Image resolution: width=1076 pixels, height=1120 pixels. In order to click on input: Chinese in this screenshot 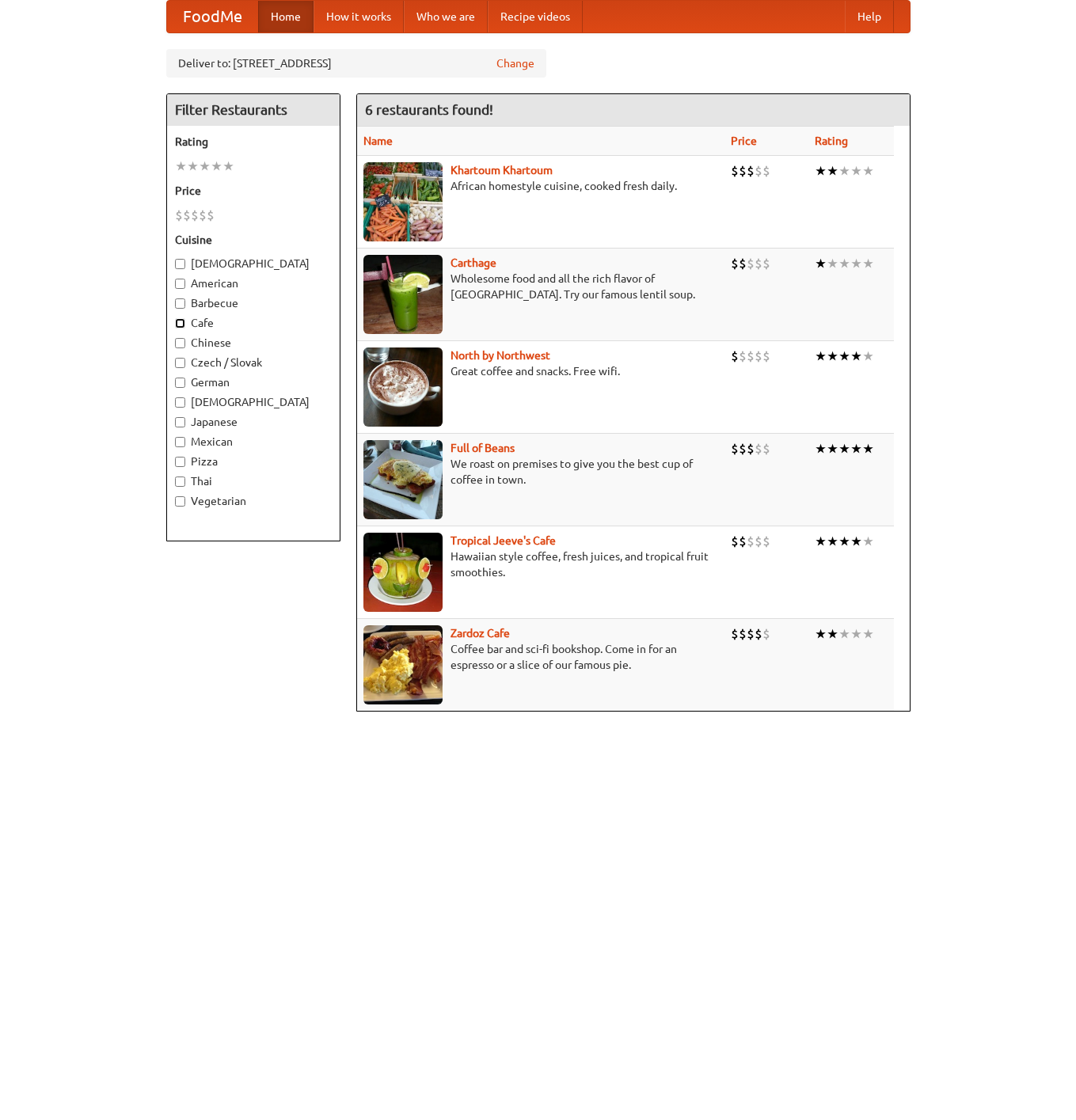, I will do `click(180, 343)`.